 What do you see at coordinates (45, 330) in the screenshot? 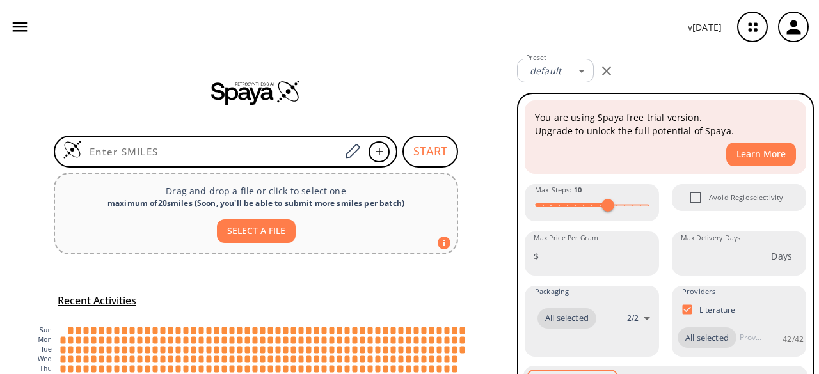
I see `text: Sun` at bounding box center [45, 330].